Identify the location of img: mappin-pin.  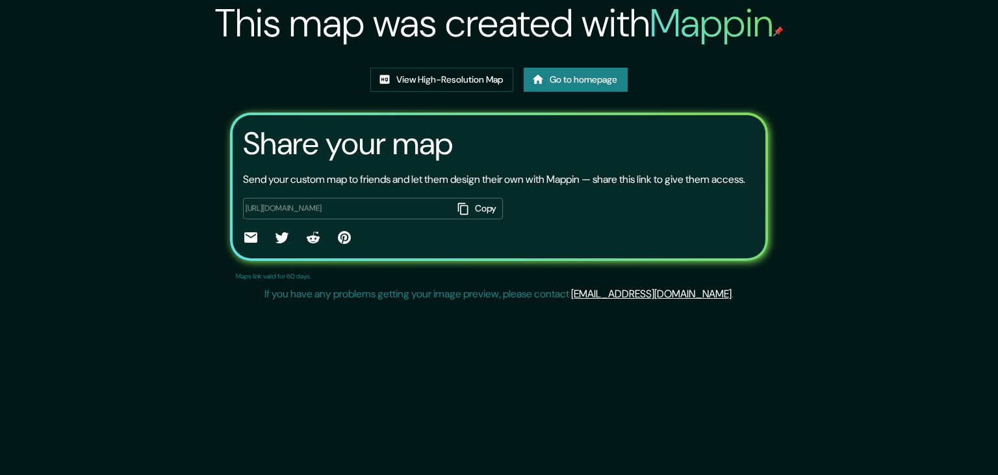
(779, 31).